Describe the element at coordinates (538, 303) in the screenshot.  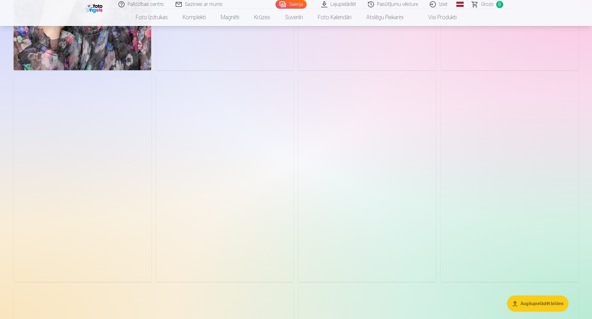
I see `button: Augšupielādēt bildes` at that location.